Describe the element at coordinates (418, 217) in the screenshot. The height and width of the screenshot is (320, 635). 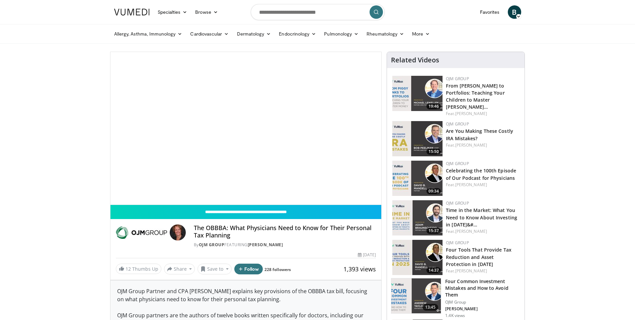
I see `img: cfc453be-3f74-41d3-a301-0743b7c46f05.150x105_q85_crop-smart_upscale.jpg` at that location.